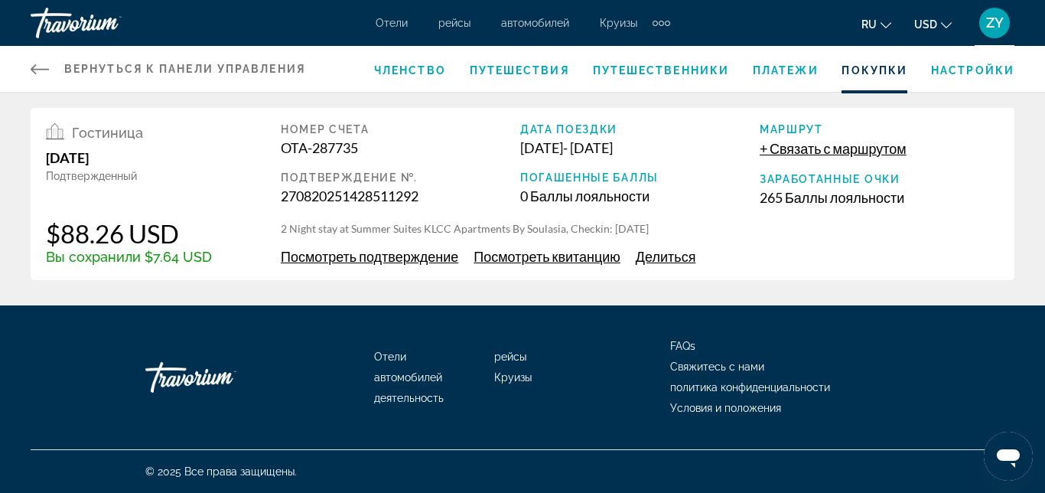 Image resolution: width=1045 pixels, height=493 pixels. Describe the element at coordinates (995, 23) in the screenshot. I see `button: User Menu` at that location.